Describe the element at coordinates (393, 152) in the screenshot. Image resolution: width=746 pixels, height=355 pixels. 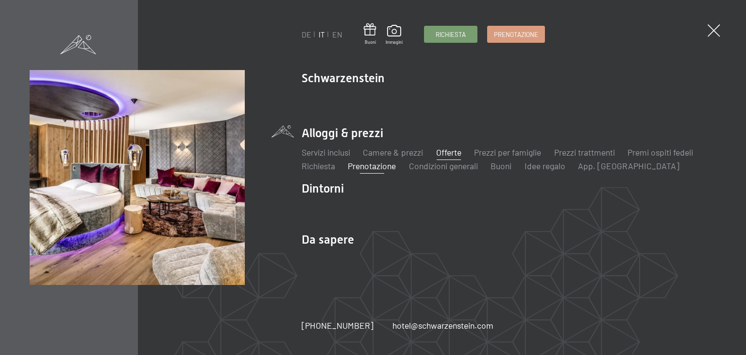
I see `a: Camere & prezzi` at that location.